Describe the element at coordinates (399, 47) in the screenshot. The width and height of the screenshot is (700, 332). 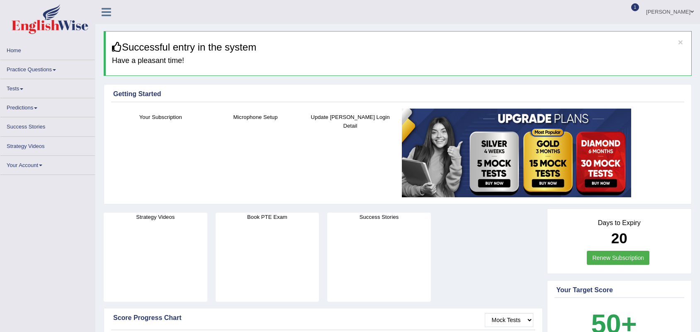
I see `h3: Successful entry in the system` at that location.